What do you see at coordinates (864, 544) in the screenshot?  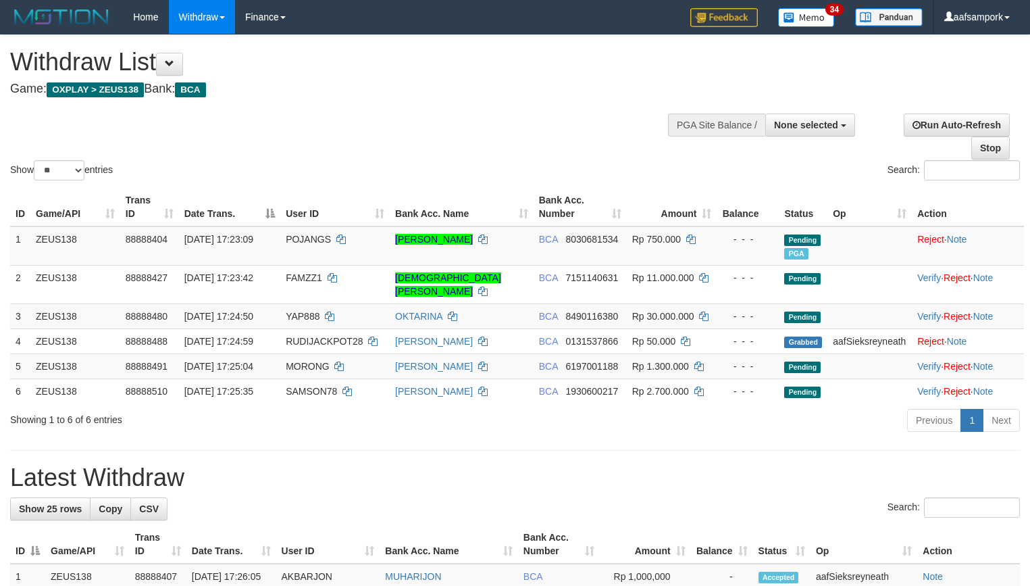 I see `th: Op: activate to sort column ascending` at bounding box center [864, 544].